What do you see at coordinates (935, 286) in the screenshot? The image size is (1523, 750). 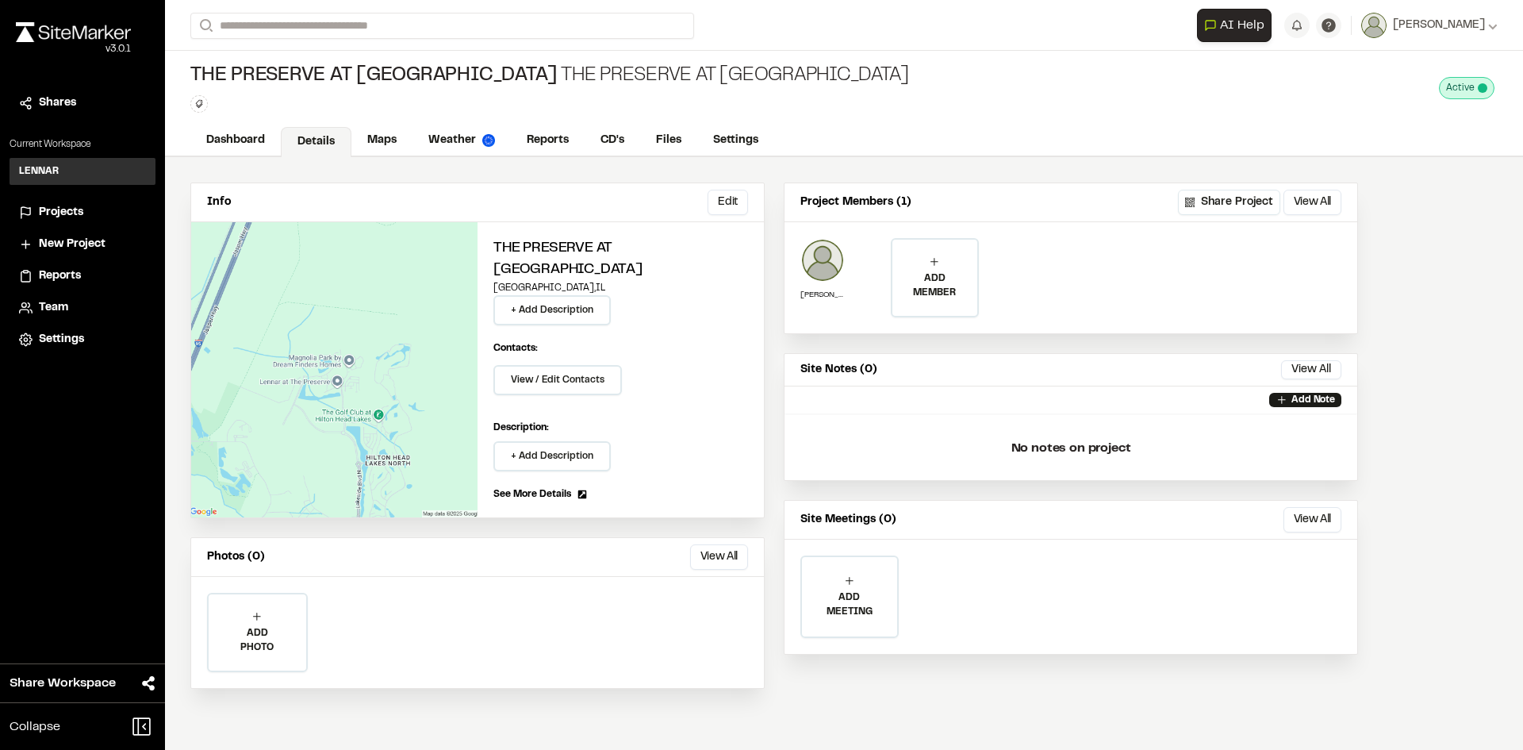 I see `p: ADD MEMBER` at bounding box center [935, 286].